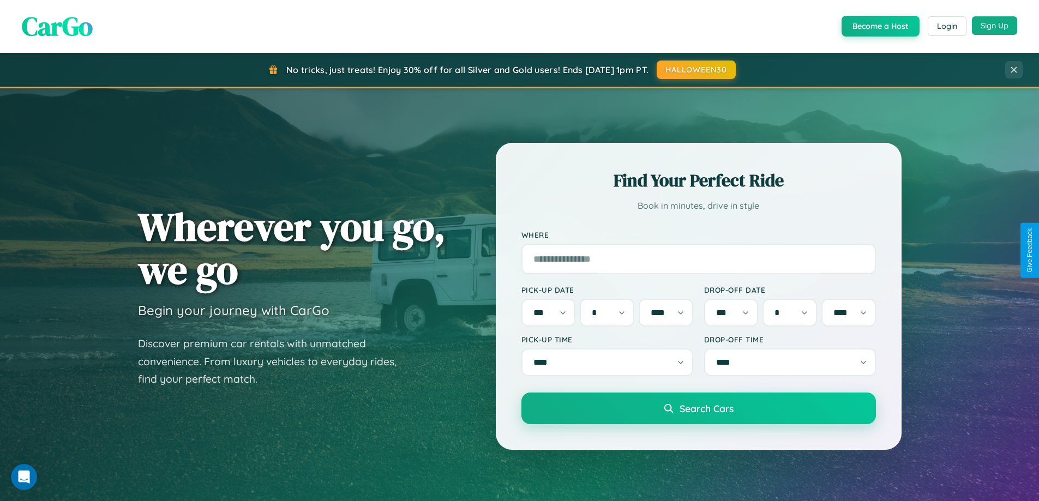 This screenshot has width=1039, height=501. Describe the element at coordinates (947, 26) in the screenshot. I see `button: Login` at that location.